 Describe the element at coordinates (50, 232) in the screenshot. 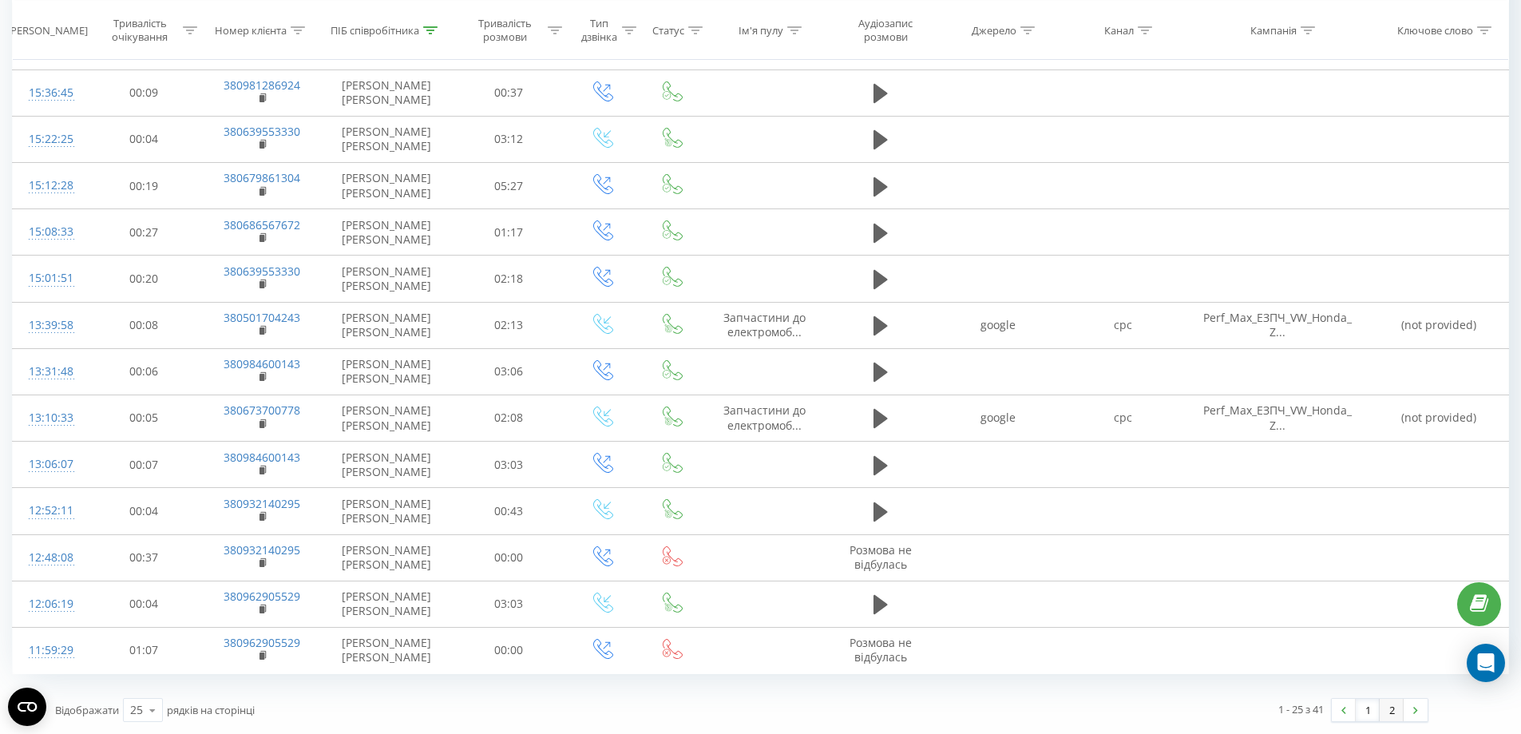

I see `div: 15:08:33` at that location.